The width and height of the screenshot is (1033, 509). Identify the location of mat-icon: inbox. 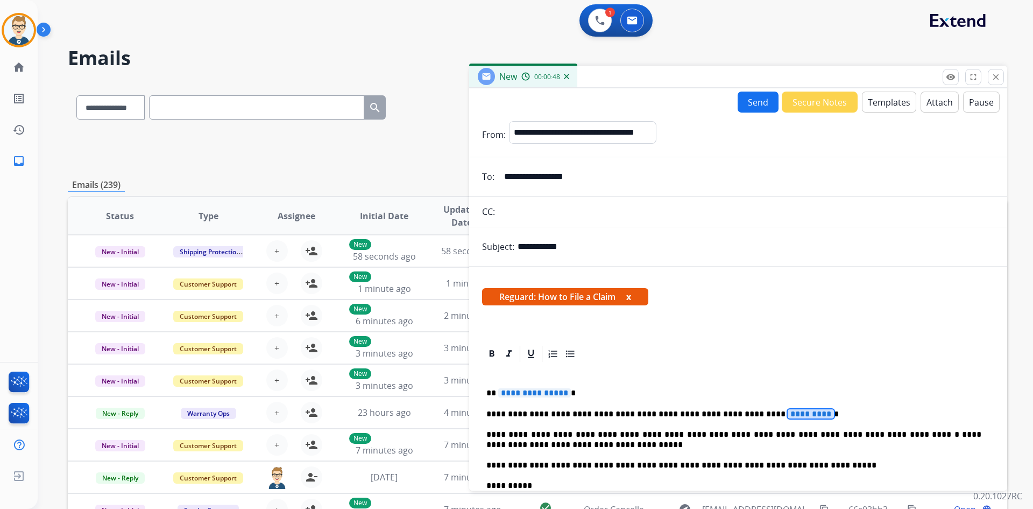
(19, 161).